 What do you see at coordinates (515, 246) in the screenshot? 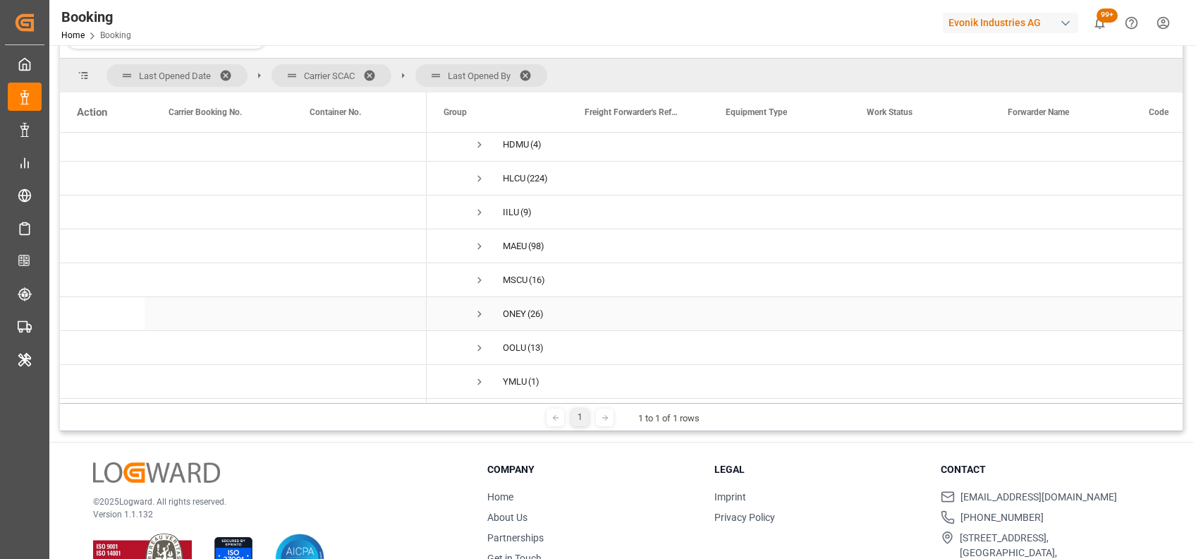
I see `div: MAEU` at bounding box center [515, 246].